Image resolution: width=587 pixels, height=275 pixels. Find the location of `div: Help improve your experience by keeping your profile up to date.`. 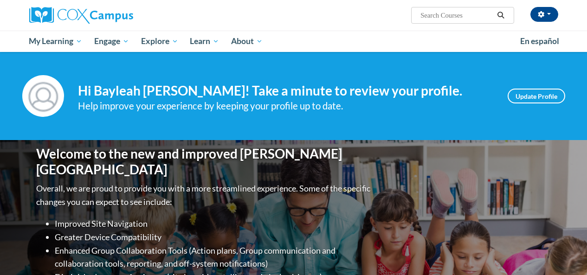

div: Help improve your experience by keeping your profile up to date. is located at coordinates (286, 106).